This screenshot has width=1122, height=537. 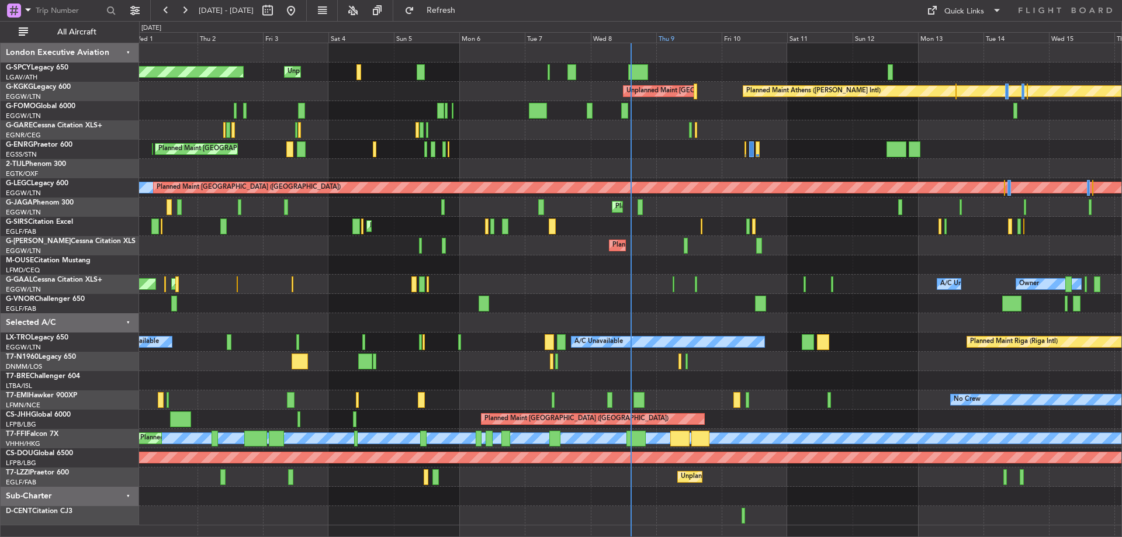 I want to click on a: EGTK/OXF, so click(x=22, y=173).